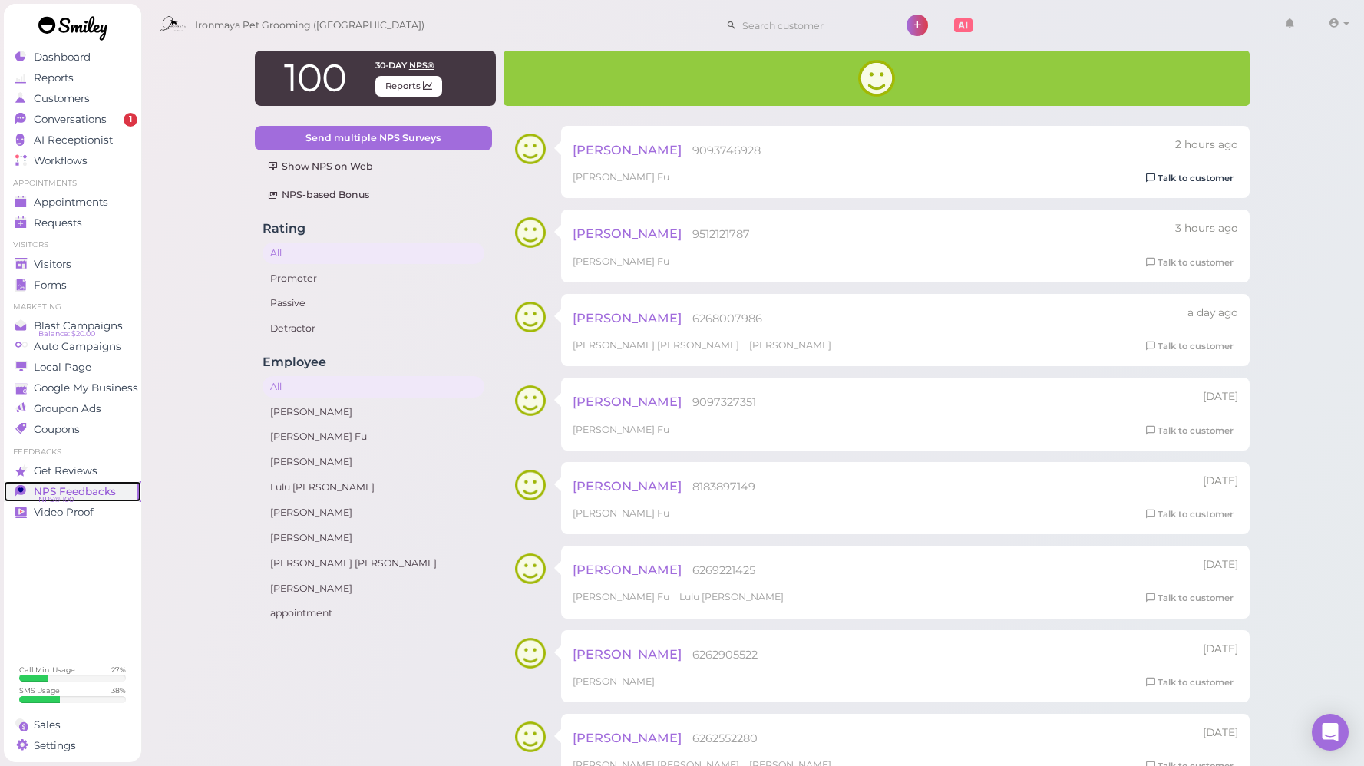  I want to click on span: Appointments, so click(71, 202).